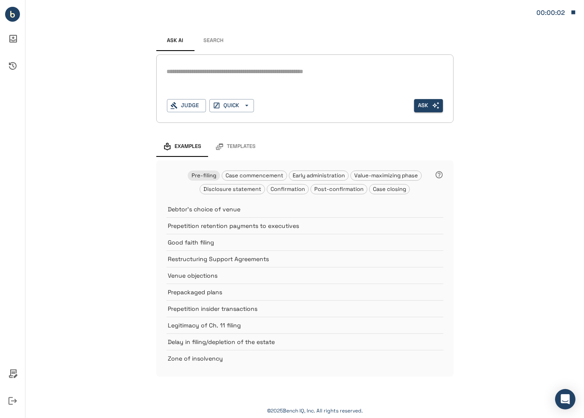 This screenshot has height=418, width=584. What do you see at coordinates (188, 147) in the screenshot?
I see `span: Examples` at bounding box center [188, 147].